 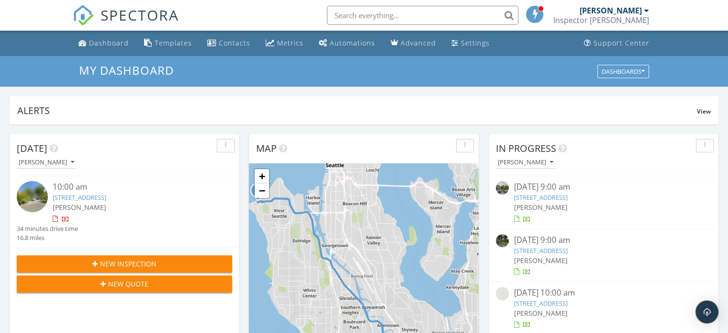 What do you see at coordinates (284, 43) in the screenshot?
I see `a: Metrics` at bounding box center [284, 43].